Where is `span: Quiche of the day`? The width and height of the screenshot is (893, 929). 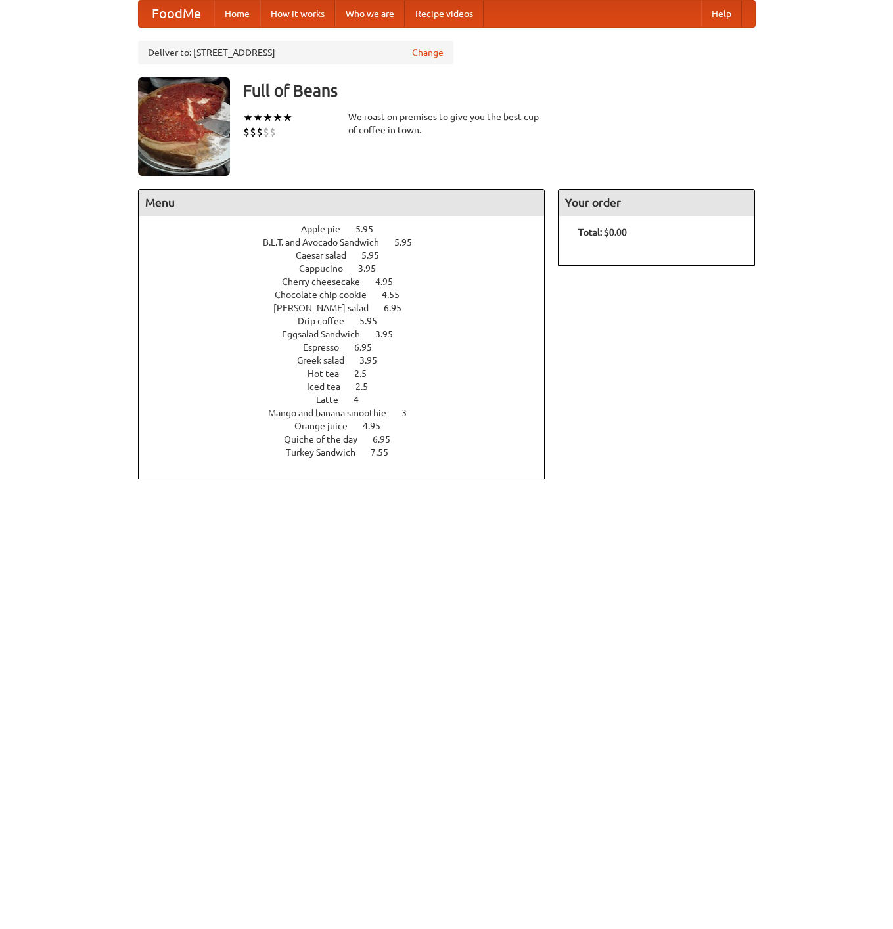 span: Quiche of the day is located at coordinates (327, 439).